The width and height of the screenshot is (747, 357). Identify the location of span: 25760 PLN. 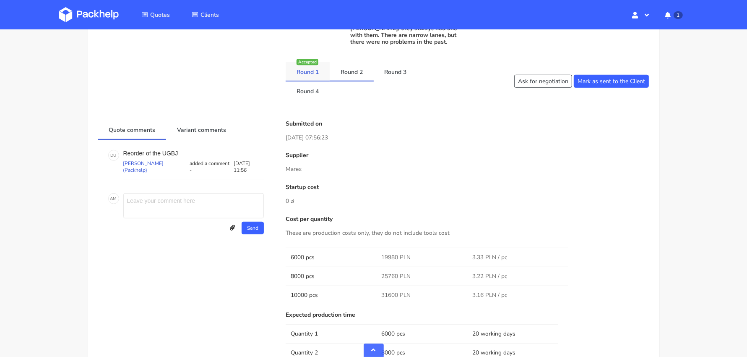
(396, 276).